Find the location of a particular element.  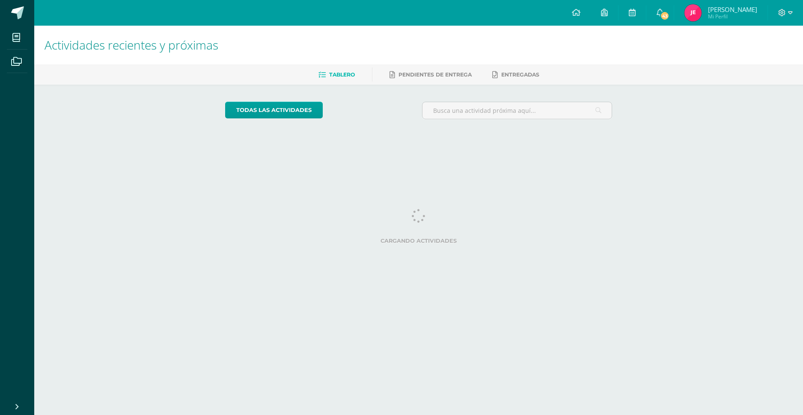

label: Cargando actividades is located at coordinates (418, 241).